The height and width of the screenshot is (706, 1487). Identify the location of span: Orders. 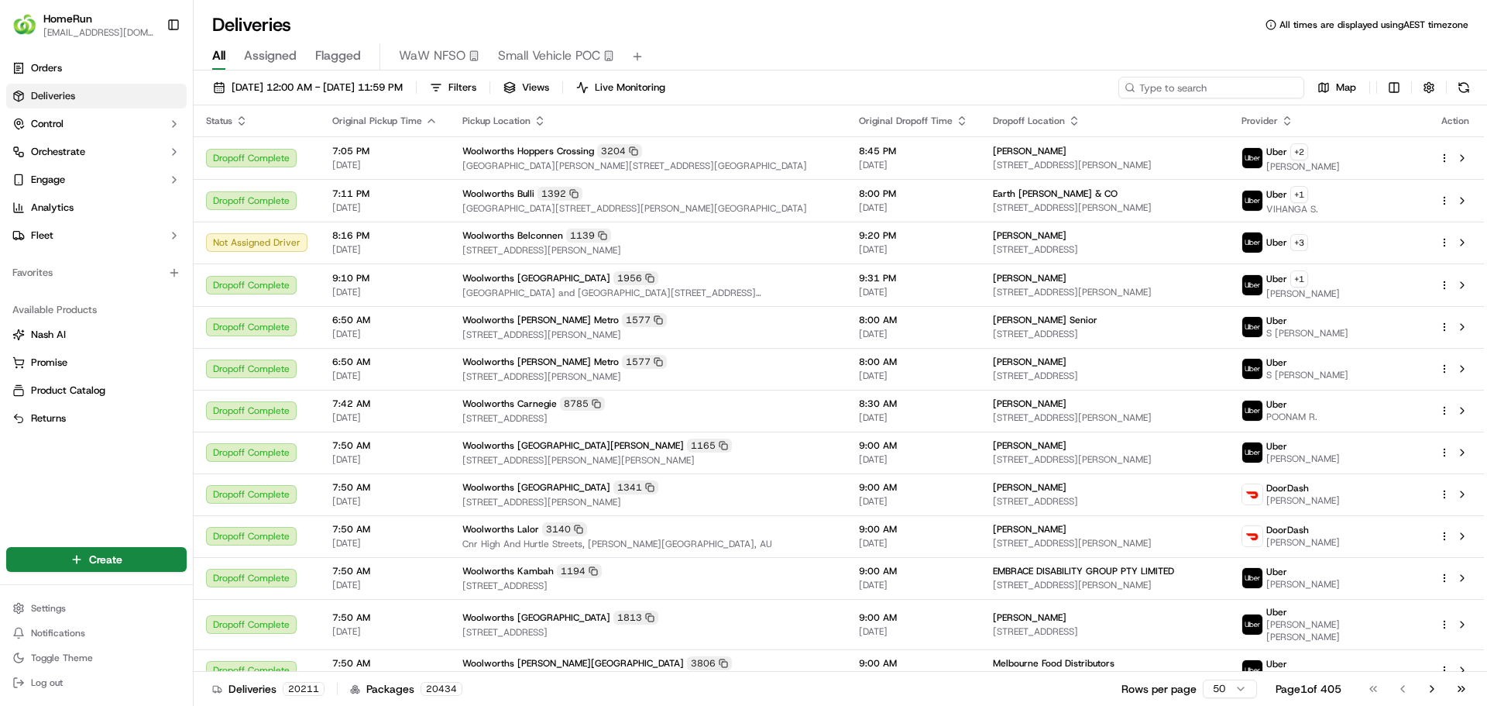
(46, 68).